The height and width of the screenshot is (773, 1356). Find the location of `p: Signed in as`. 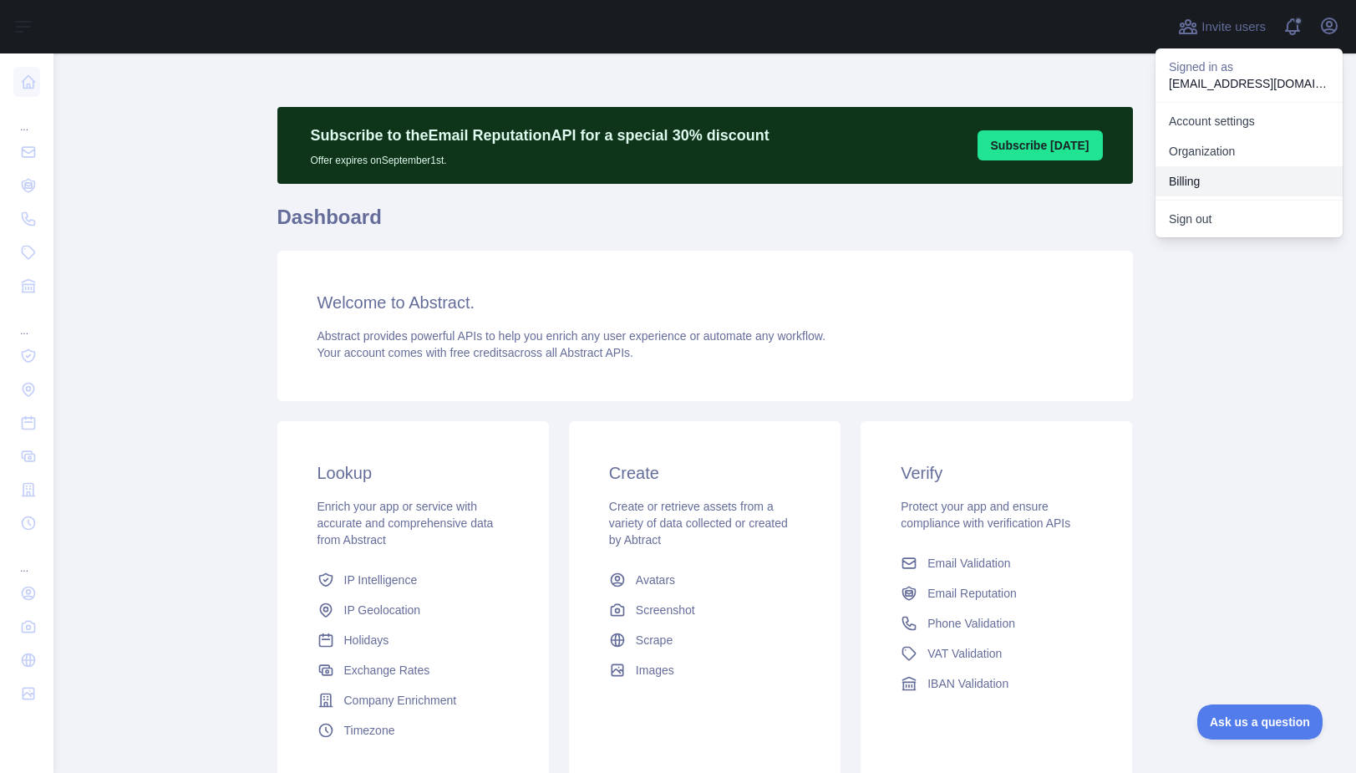

p: Signed in as is located at coordinates (1249, 67).